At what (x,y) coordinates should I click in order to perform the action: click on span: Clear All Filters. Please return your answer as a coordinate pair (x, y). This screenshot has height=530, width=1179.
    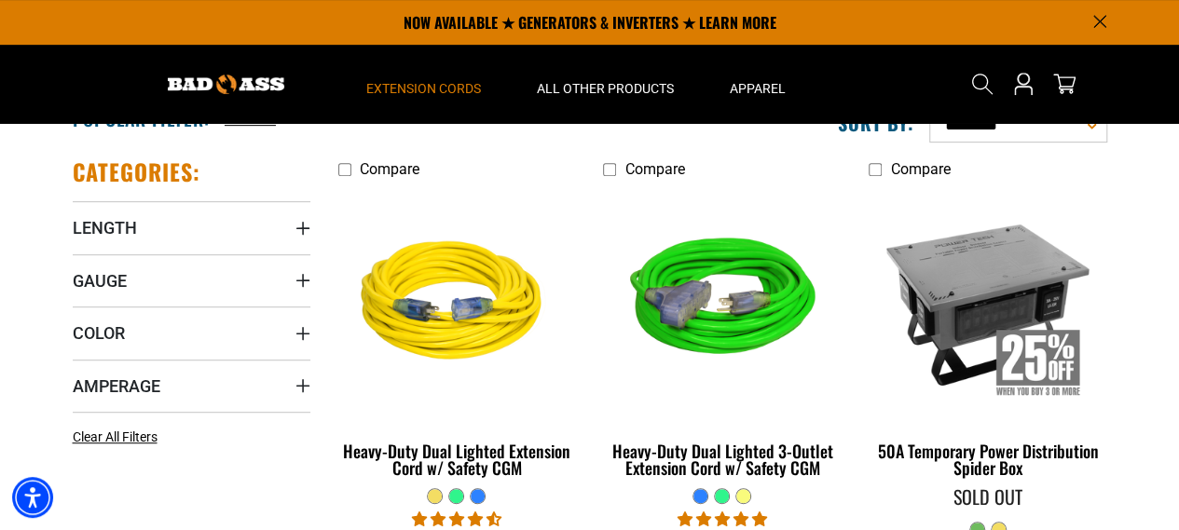
    Looking at the image, I should click on (115, 437).